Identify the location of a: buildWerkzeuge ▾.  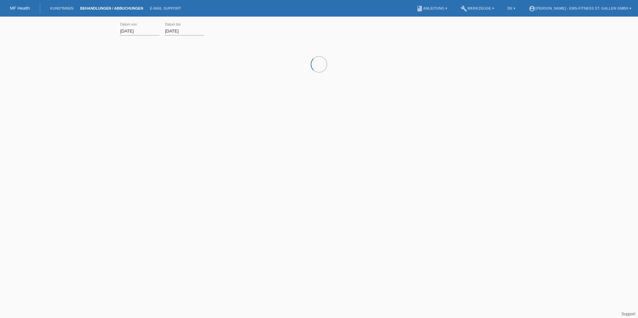
(477, 8).